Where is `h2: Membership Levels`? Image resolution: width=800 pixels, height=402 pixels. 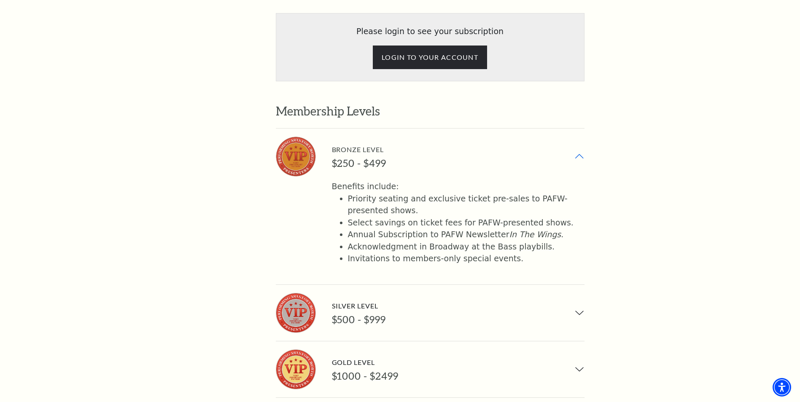
h2: Membership Levels is located at coordinates (430, 111).